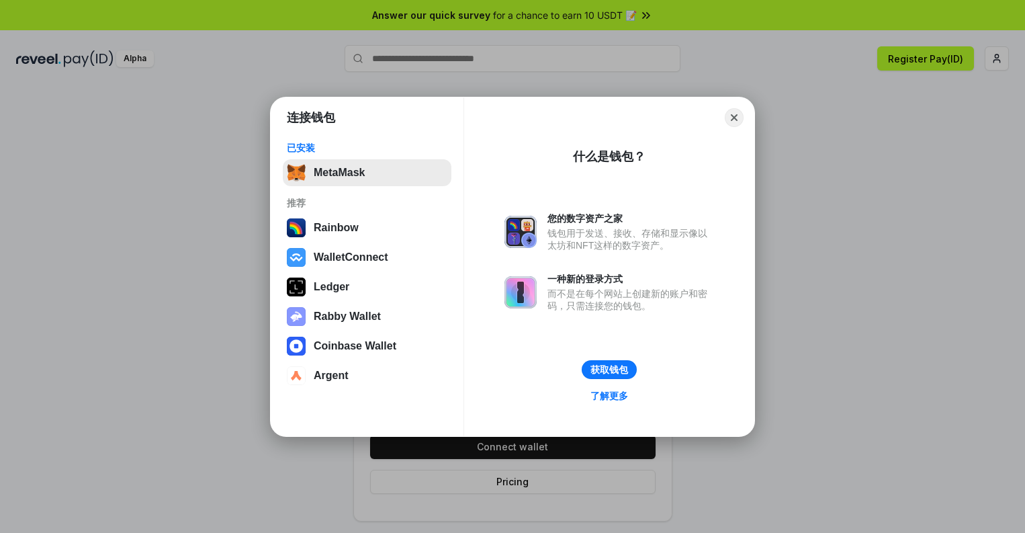  Describe the element at coordinates (367, 376) in the screenshot. I see `button: Argent` at that location.